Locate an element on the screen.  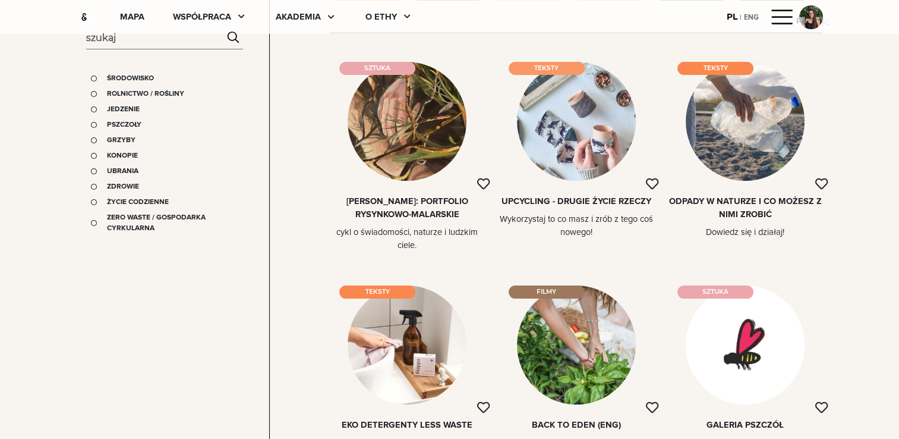
div: Upcycling - drugie życie rzeczy is located at coordinates (576, 201).